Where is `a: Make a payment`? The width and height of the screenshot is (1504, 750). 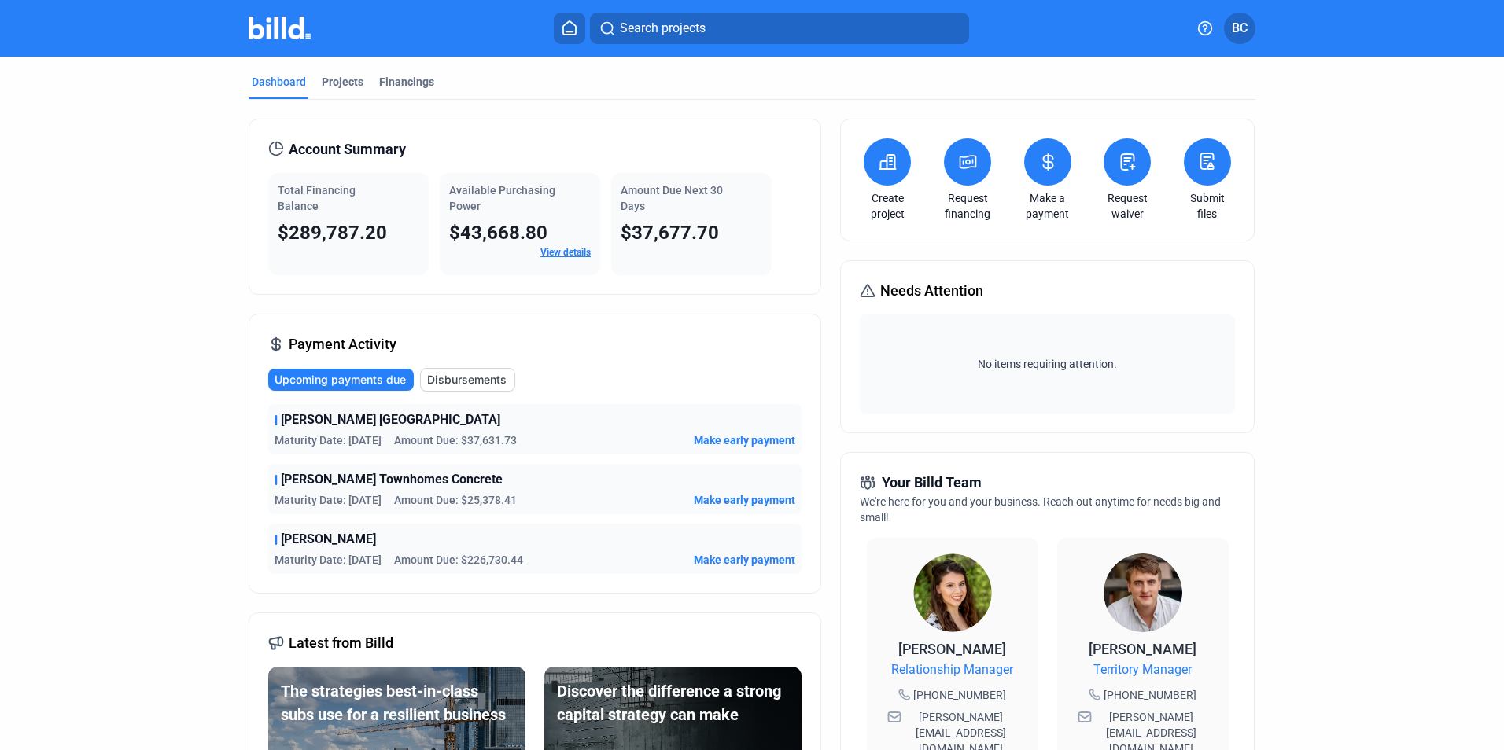
a: Make a payment is located at coordinates (1048, 206).